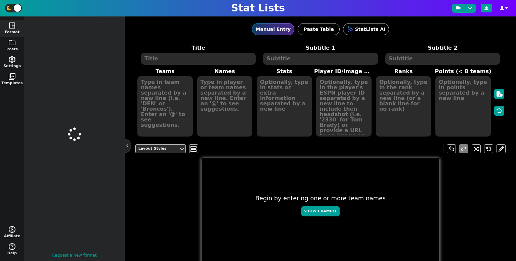 The image size is (516, 261). What do you see at coordinates (284, 72) in the screenshot?
I see `label: Stats` at bounding box center [284, 72].